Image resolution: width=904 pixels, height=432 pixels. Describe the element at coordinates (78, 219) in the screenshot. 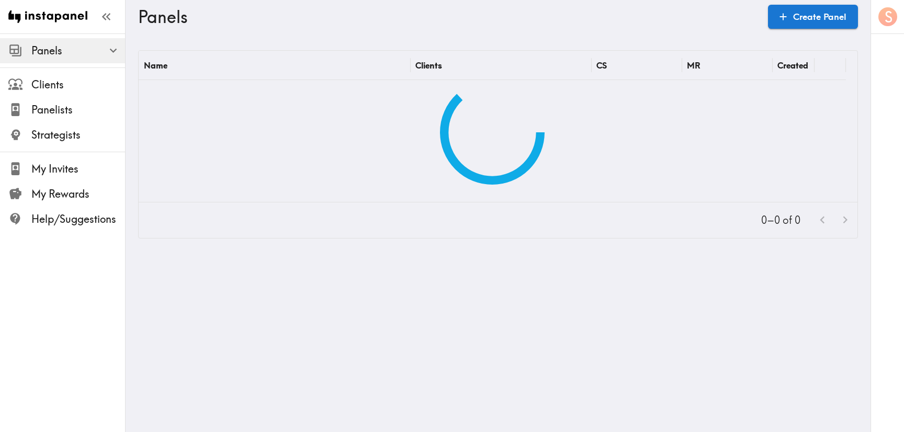

I see `span: Help/Suggestions` at that location.